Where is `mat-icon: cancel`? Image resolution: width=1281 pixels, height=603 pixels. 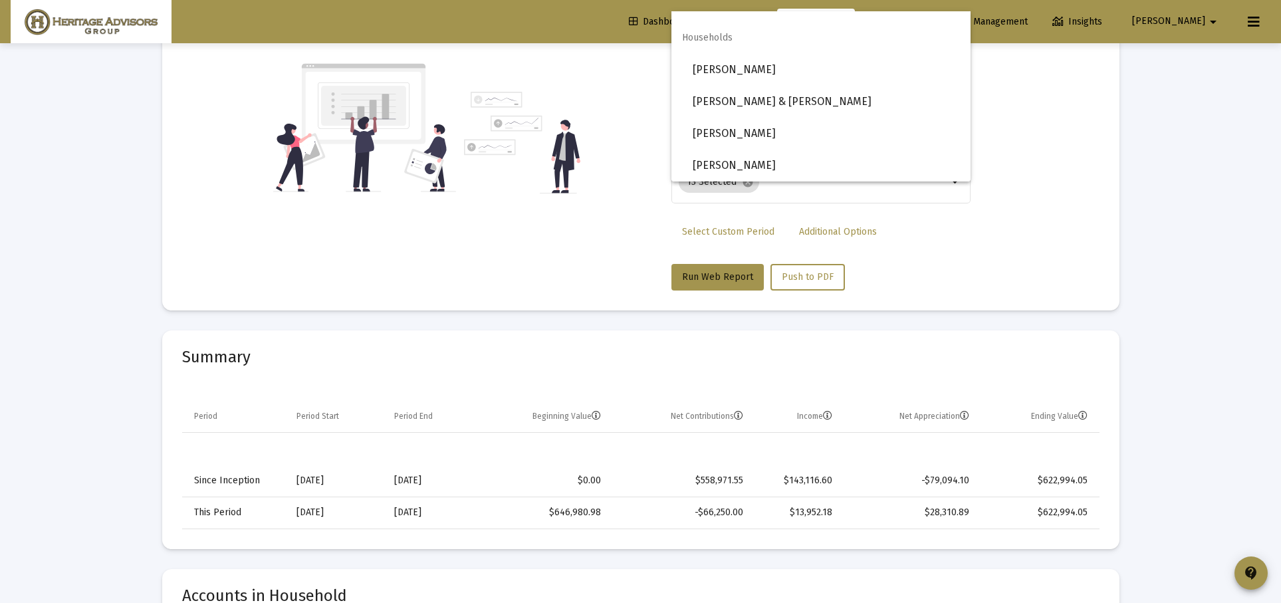
mat-icon: cancel is located at coordinates (748, 182).